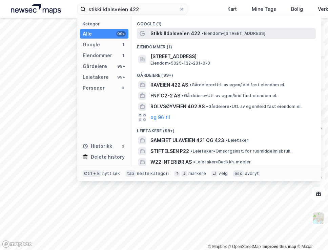  Describe the element at coordinates (187, 140) in the screenshot. I see `span: SAMEIET ULAVEIEN 421 OG 423` at that location.